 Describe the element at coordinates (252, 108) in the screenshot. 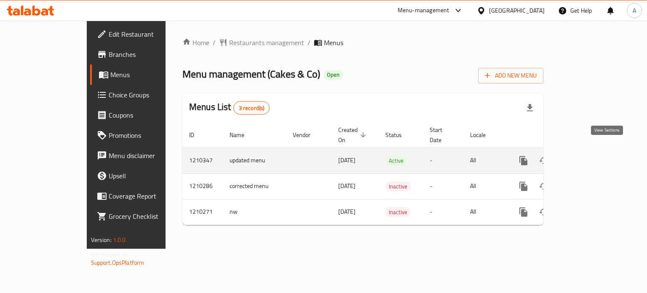

I see `div: Total records count` at that location.